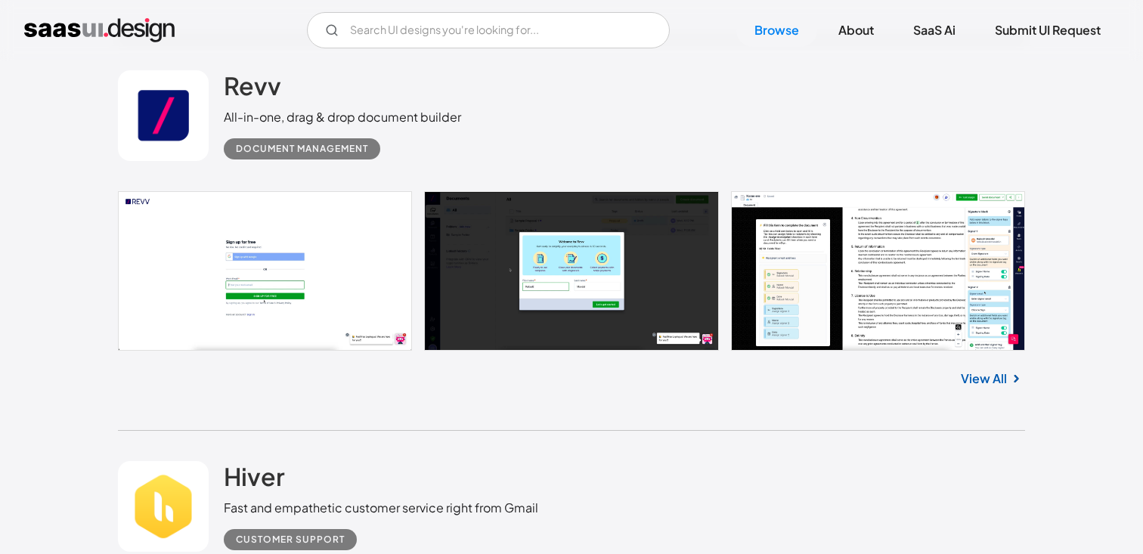 The height and width of the screenshot is (554, 1143). Describe the element at coordinates (934, 30) in the screenshot. I see `a: SaaS Ai` at that location.